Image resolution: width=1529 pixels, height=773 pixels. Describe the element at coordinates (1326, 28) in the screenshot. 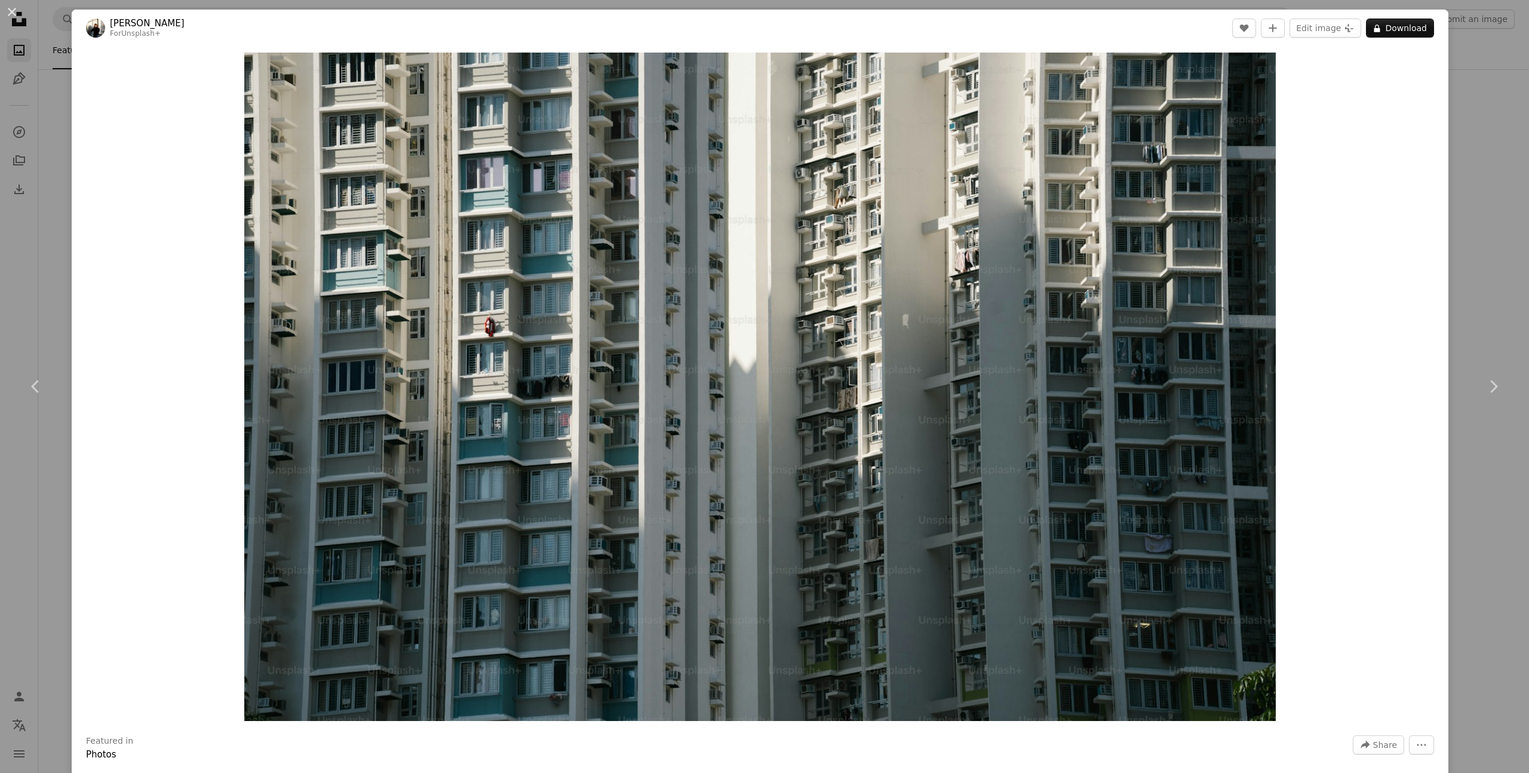

I see `button: Edit image` at that location.